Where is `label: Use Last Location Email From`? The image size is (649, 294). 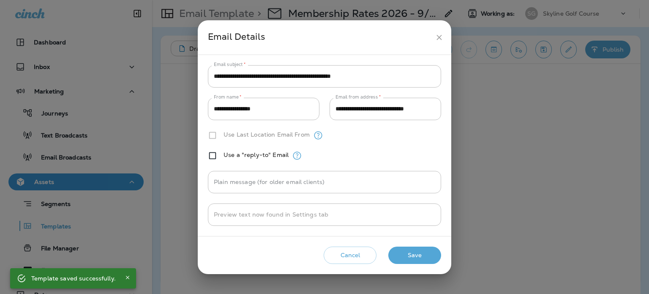 label: Use Last Location Email From is located at coordinates (267, 134).